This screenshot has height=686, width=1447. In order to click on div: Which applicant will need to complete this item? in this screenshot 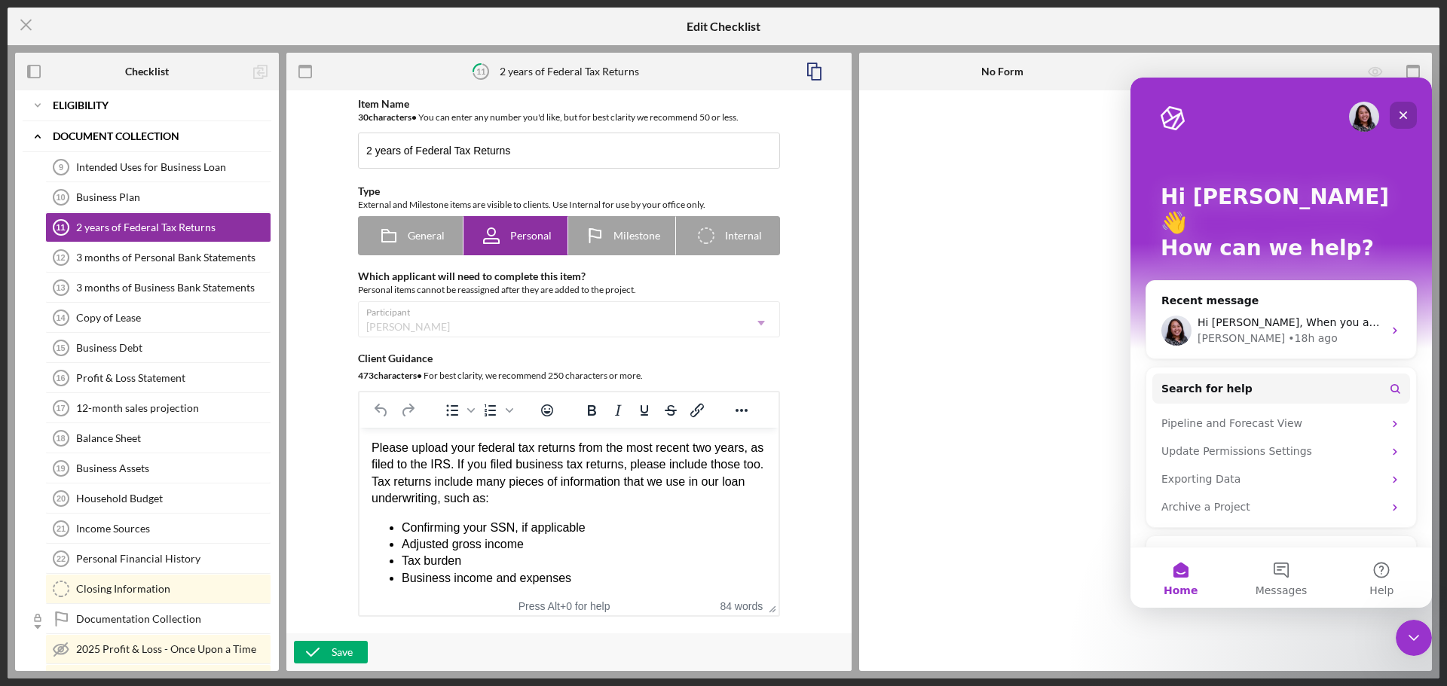, I will do `click(569, 277)`.